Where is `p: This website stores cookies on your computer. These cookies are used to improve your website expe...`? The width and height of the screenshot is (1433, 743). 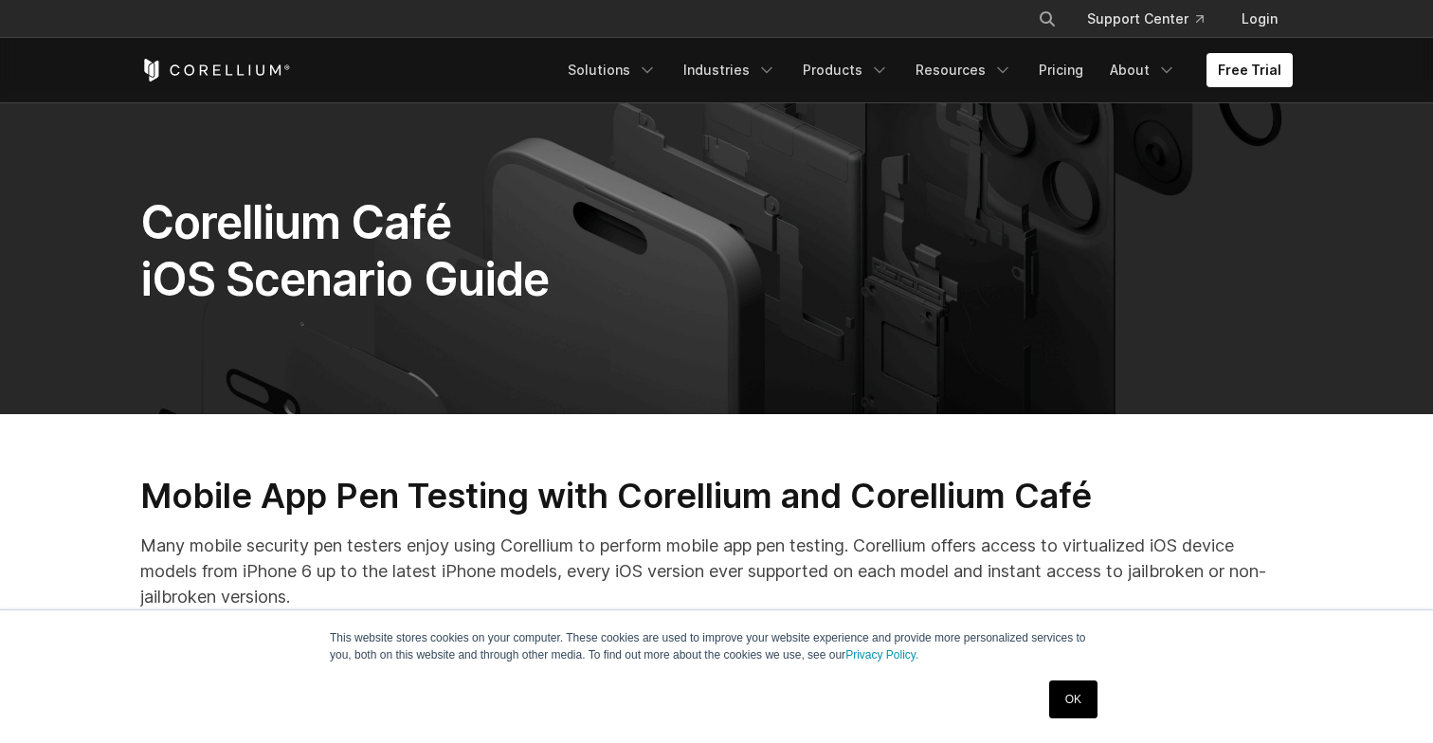 p: This website stores cookies on your computer. These cookies are used to improve your website expe... is located at coordinates (716, 646).